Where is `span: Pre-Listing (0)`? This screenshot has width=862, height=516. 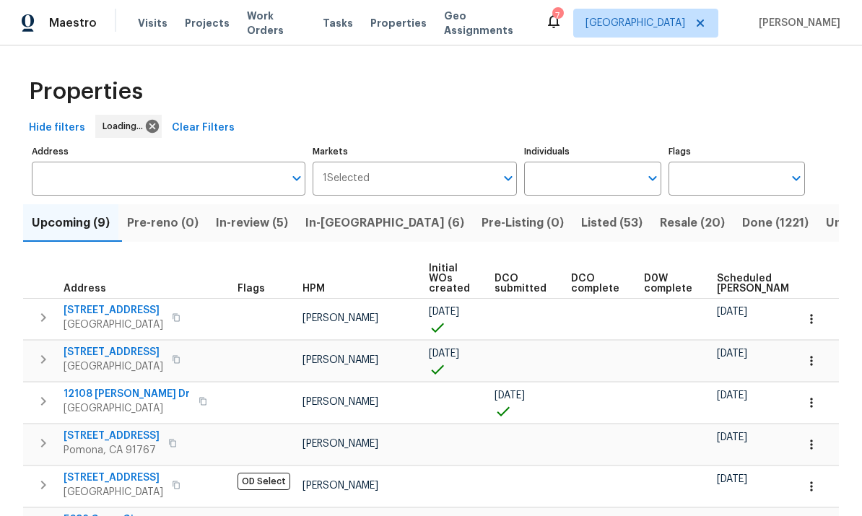
span: Pre-Listing (0) is located at coordinates (522, 223).